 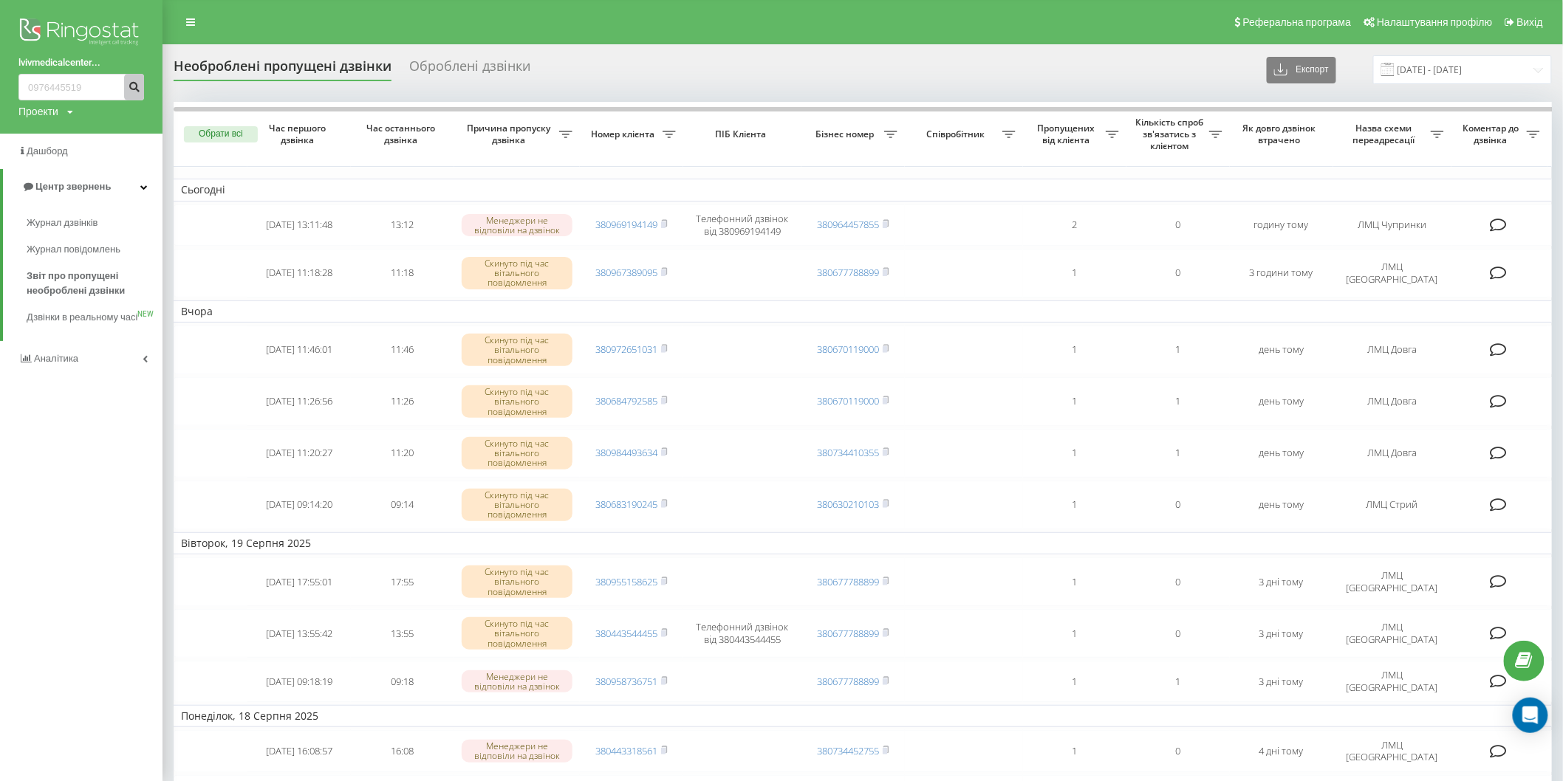 I want to click on span: Причина пропуску дзвінка, so click(x=510, y=134).